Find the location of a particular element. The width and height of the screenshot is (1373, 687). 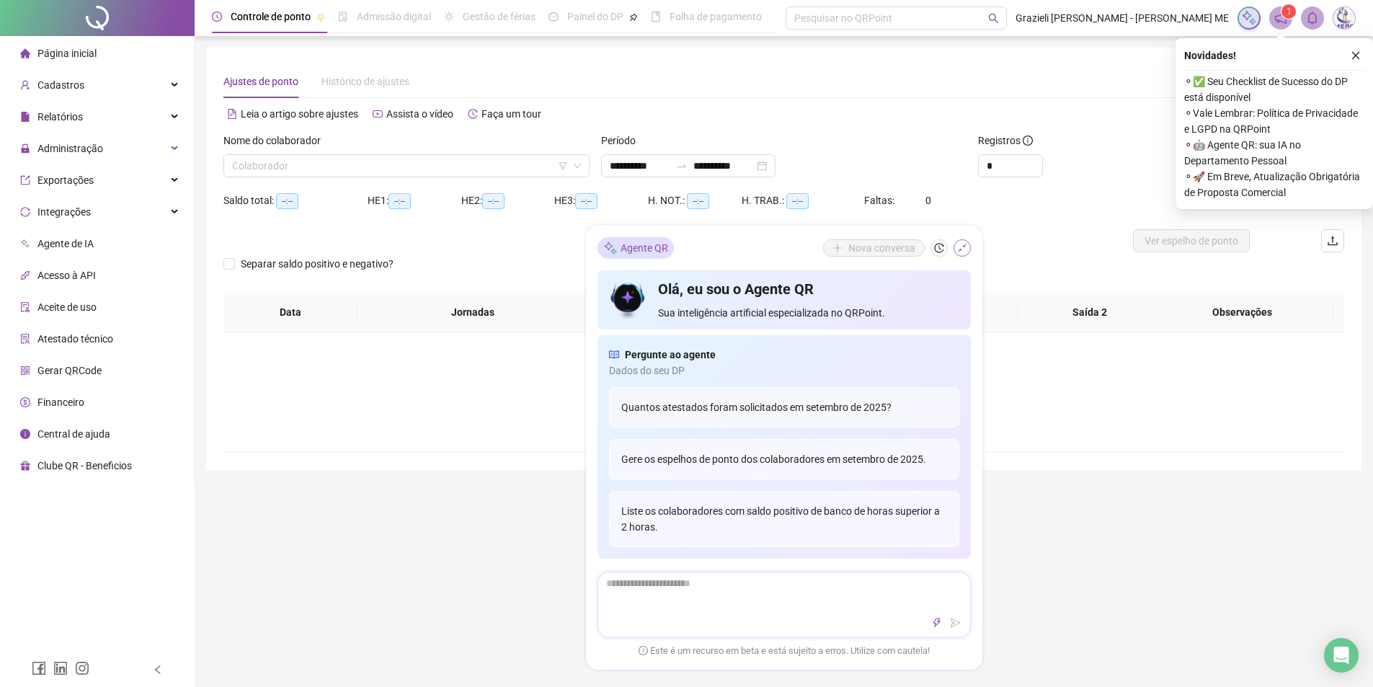

span: file is located at coordinates (25, 117).